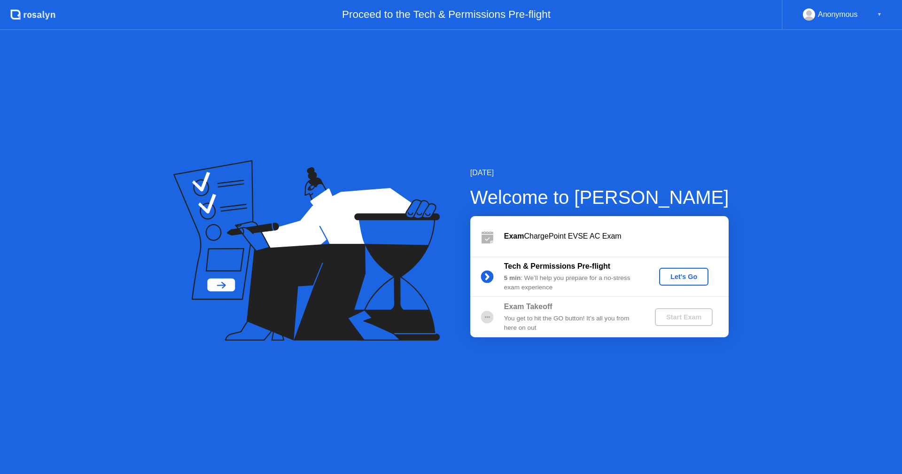 The width and height of the screenshot is (902, 474). Describe the element at coordinates (683, 317) in the screenshot. I see `div: Start Exam` at that location.